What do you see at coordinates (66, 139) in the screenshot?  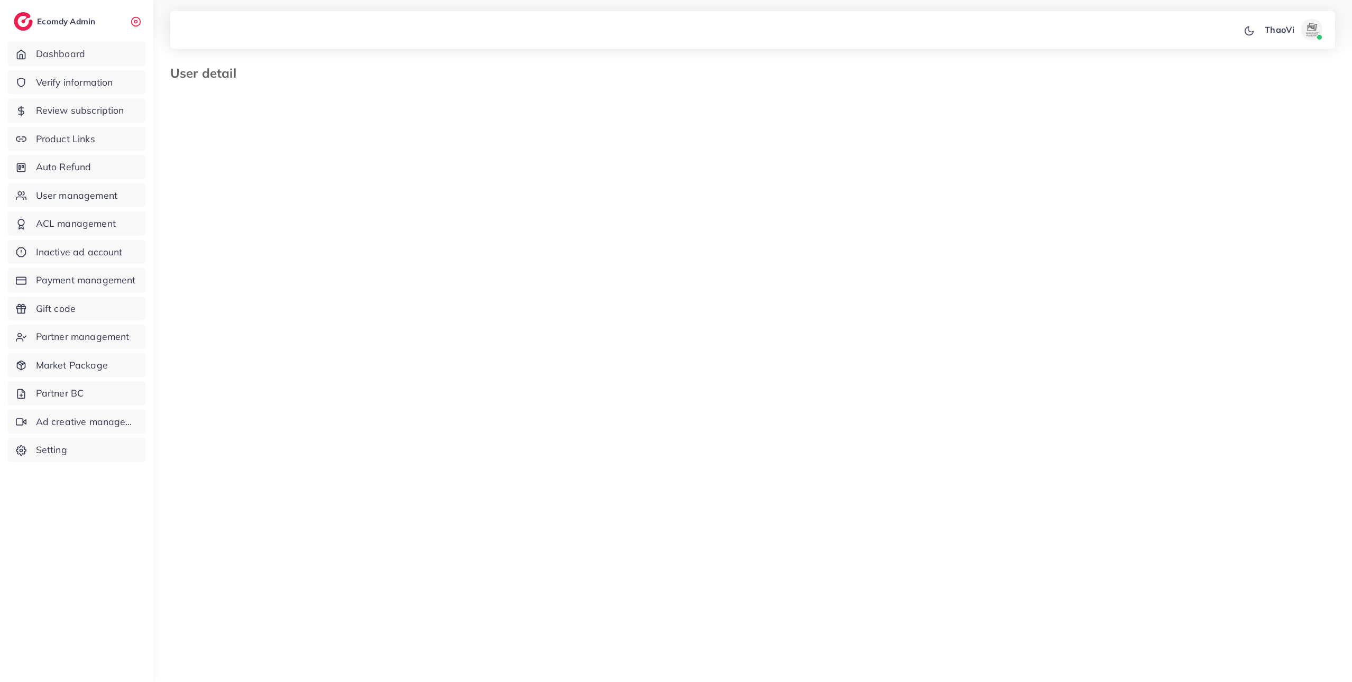 I see `span: Product Links` at bounding box center [66, 139].